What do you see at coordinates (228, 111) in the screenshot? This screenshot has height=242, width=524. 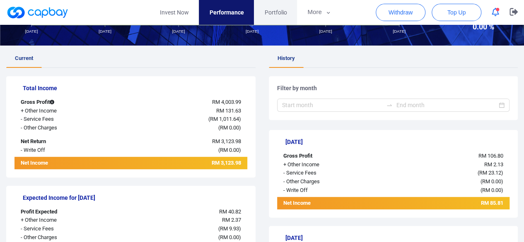 I see `span: RM 131.63` at bounding box center [228, 111].